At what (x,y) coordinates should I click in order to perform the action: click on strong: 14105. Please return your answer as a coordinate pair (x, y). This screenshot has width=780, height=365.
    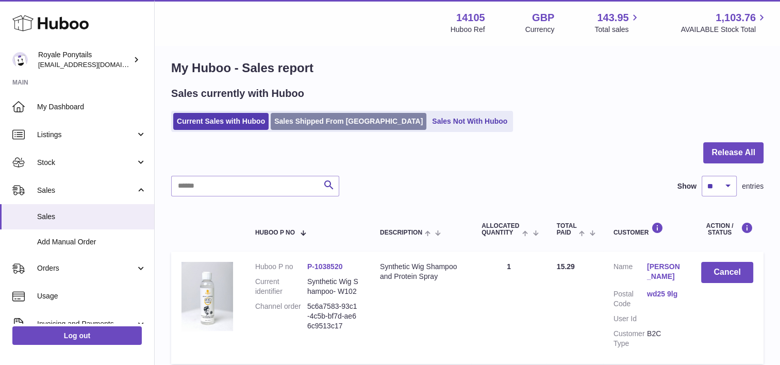
    Looking at the image, I should click on (471, 18).